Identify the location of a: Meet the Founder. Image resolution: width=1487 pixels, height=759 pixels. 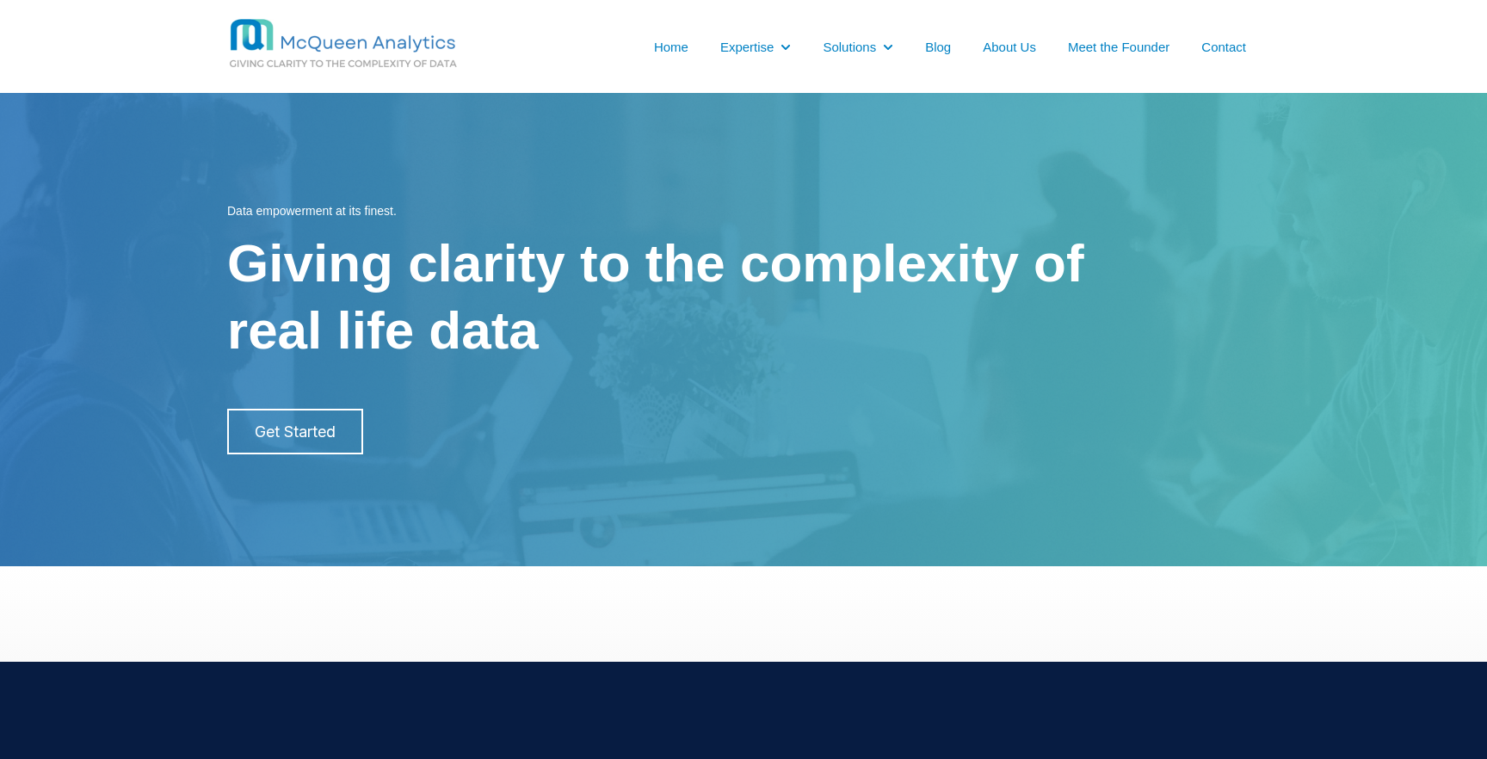
(1118, 46).